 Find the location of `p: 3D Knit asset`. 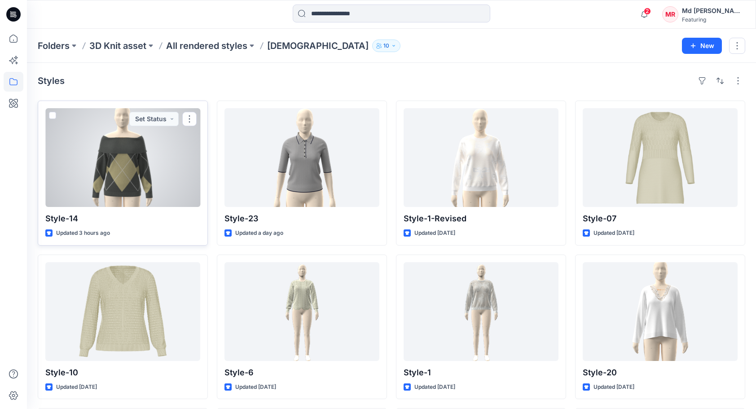

p: 3D Knit asset is located at coordinates (118, 46).